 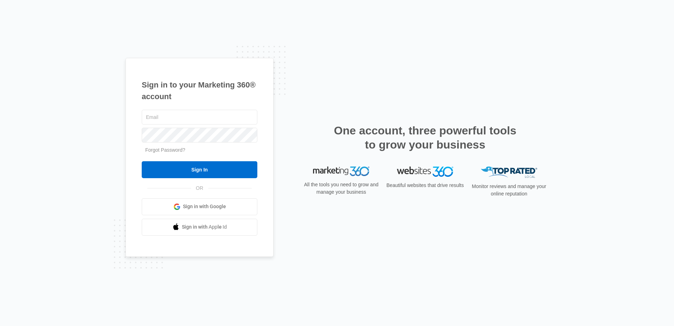 I want to click on a: Sign in with Apple Id, so click(x=200, y=227).